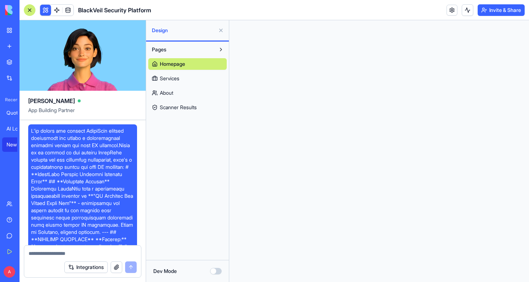 The image size is (529, 282). Describe the element at coordinates (187, 107) in the screenshot. I see `a: Scanner Results` at that location.